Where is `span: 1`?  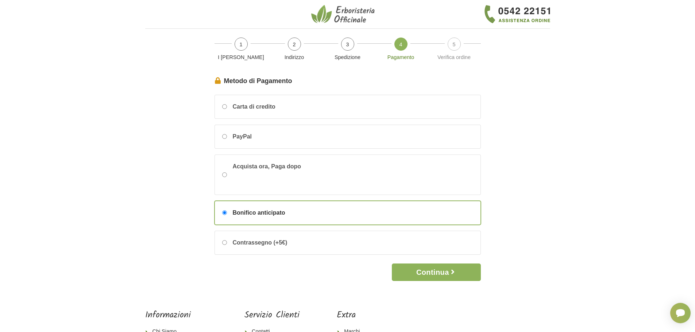 span: 1 is located at coordinates (241, 44).